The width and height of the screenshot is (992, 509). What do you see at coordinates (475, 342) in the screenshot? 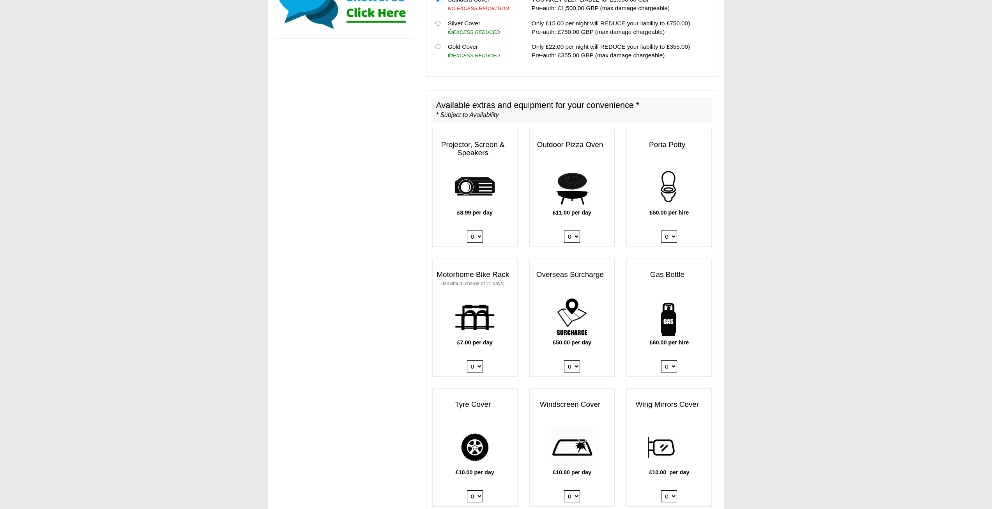
I see `b: £7.00 per day` at bounding box center [475, 342].